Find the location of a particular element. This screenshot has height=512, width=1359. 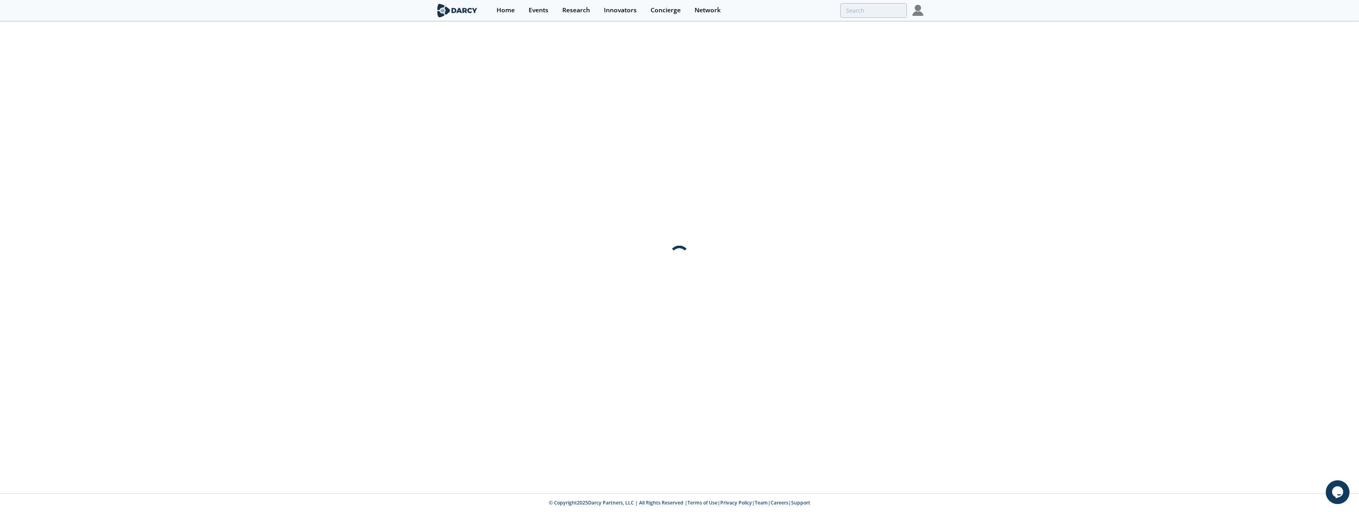

img: Profile is located at coordinates (918, 10).